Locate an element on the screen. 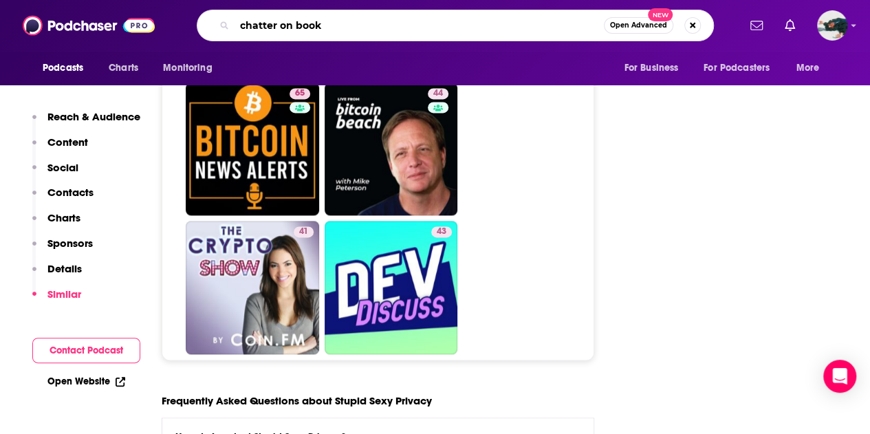 The height and width of the screenshot is (434, 870). p: Content is located at coordinates (67, 142).